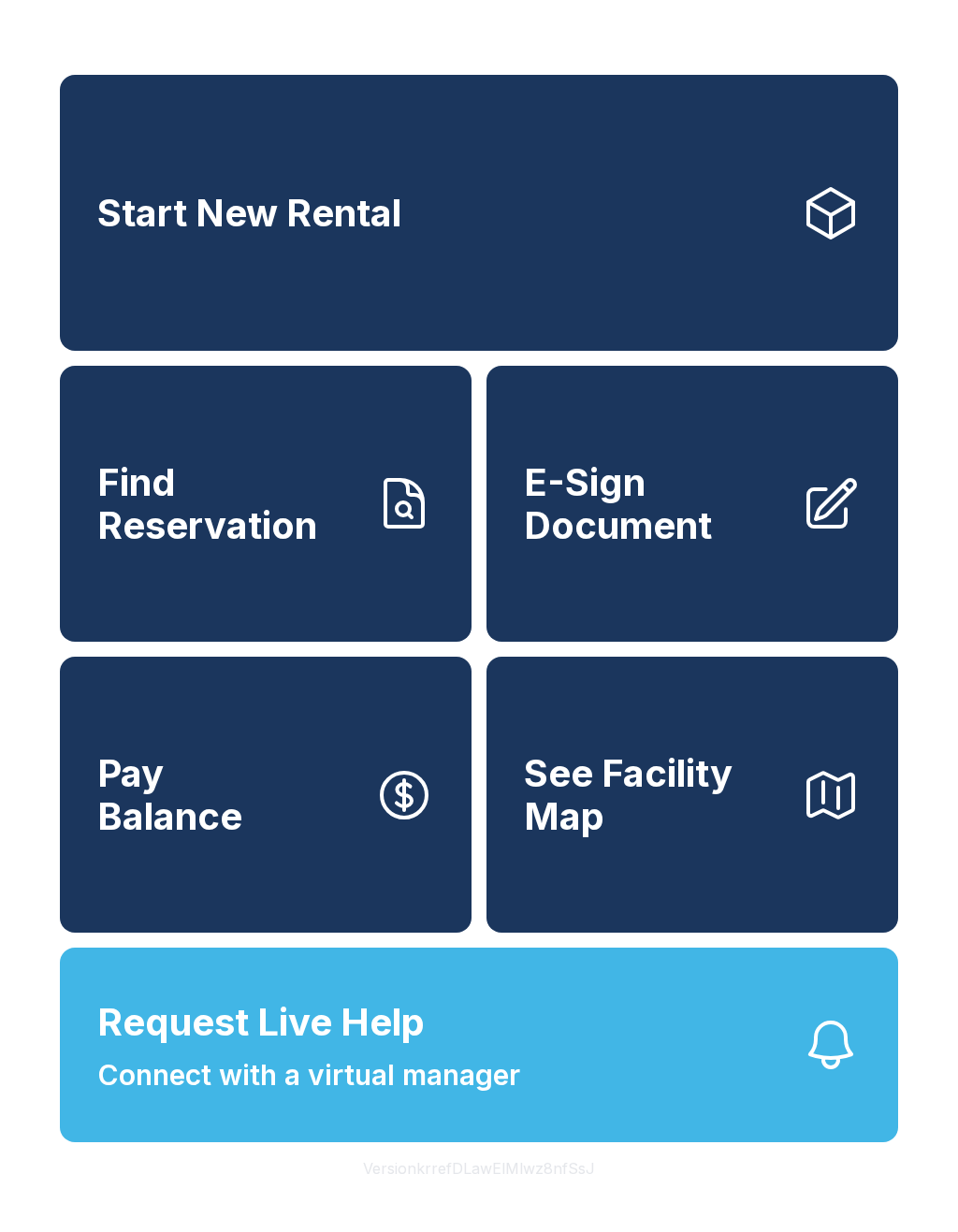  What do you see at coordinates (654, 794) in the screenshot?
I see `span: See Facility Map` at bounding box center [654, 794].